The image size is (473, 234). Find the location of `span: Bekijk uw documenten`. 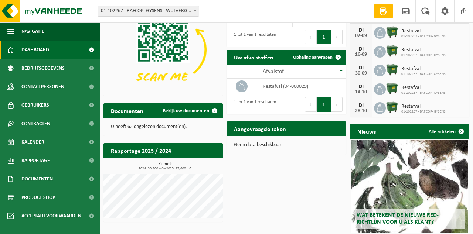

span: Bekijk uw documenten is located at coordinates (186, 111).